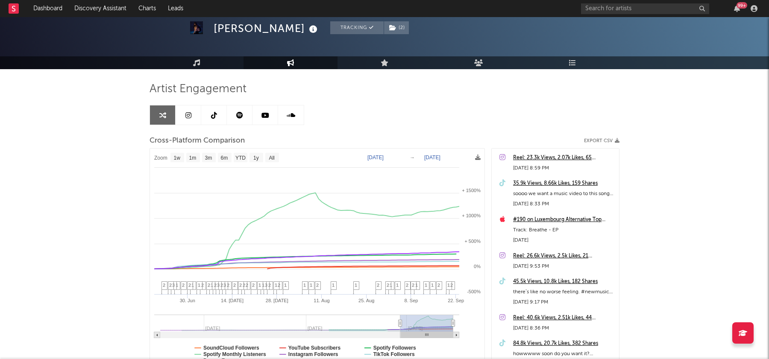 This screenshot has width=769, height=359. What do you see at coordinates (564, 282) in the screenshot?
I see `div: 45.5k Views, 10.8k Likes, 182 Shares` at bounding box center [564, 282].